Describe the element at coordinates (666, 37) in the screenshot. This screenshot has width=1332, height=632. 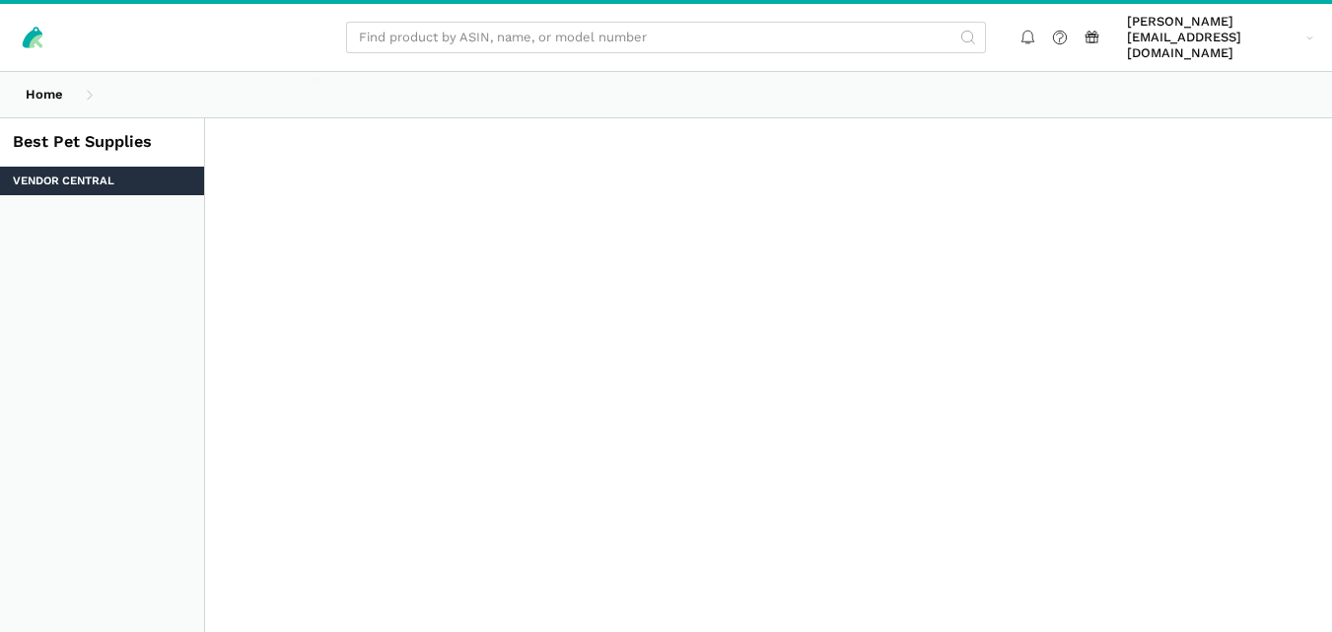
I see `input: Find product by ASIN, name, or model number` at that location.